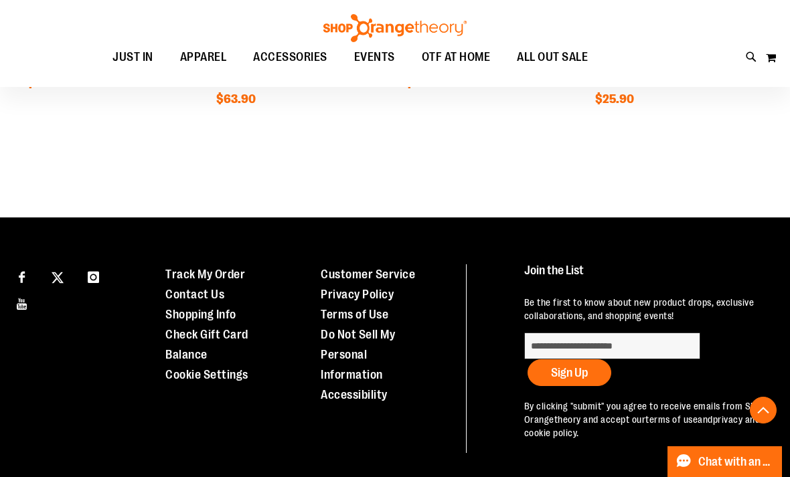  What do you see at coordinates (358, 355) in the screenshot?
I see `a: Do Not Sell My Personal Information` at bounding box center [358, 355].